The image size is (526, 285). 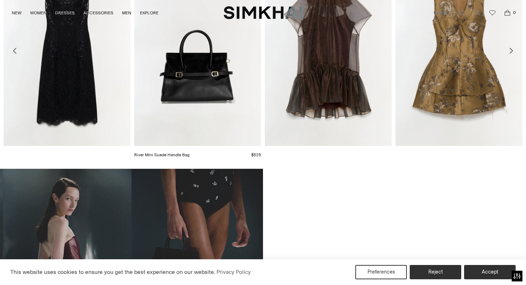 What do you see at coordinates (263, 13) in the screenshot?
I see `a: SIMKHAI` at bounding box center [263, 13].